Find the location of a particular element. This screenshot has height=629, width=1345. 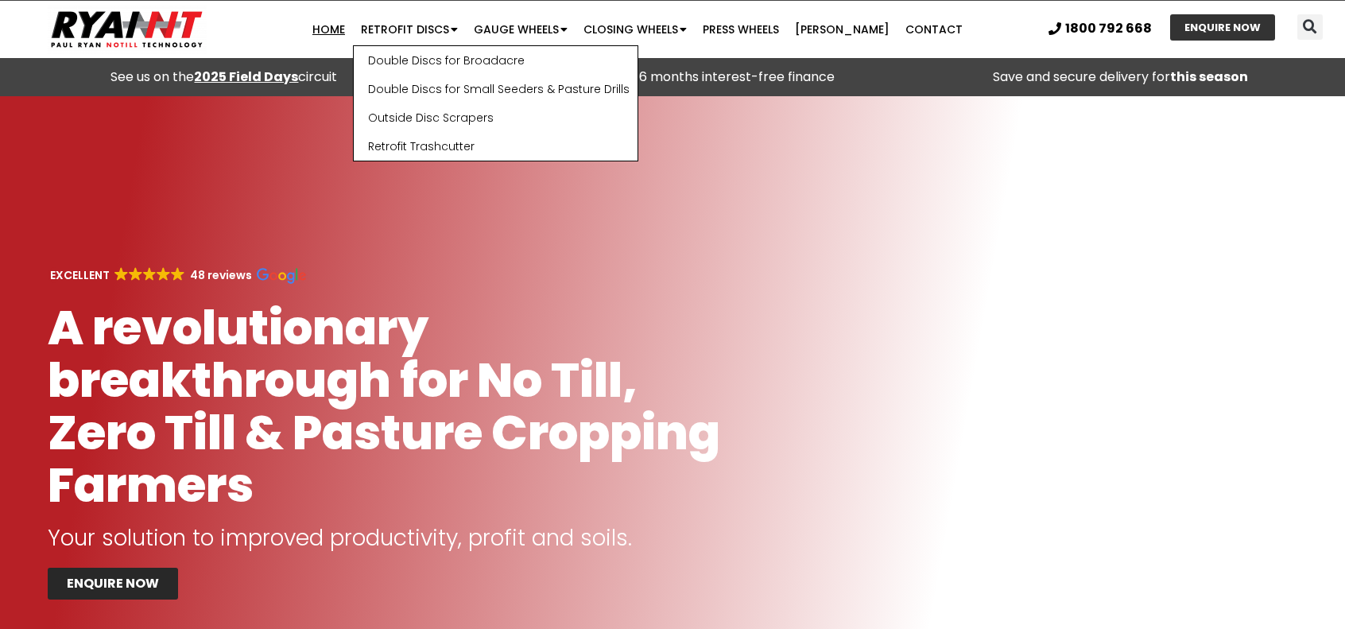

a: 2025 Field Days is located at coordinates (246, 76).